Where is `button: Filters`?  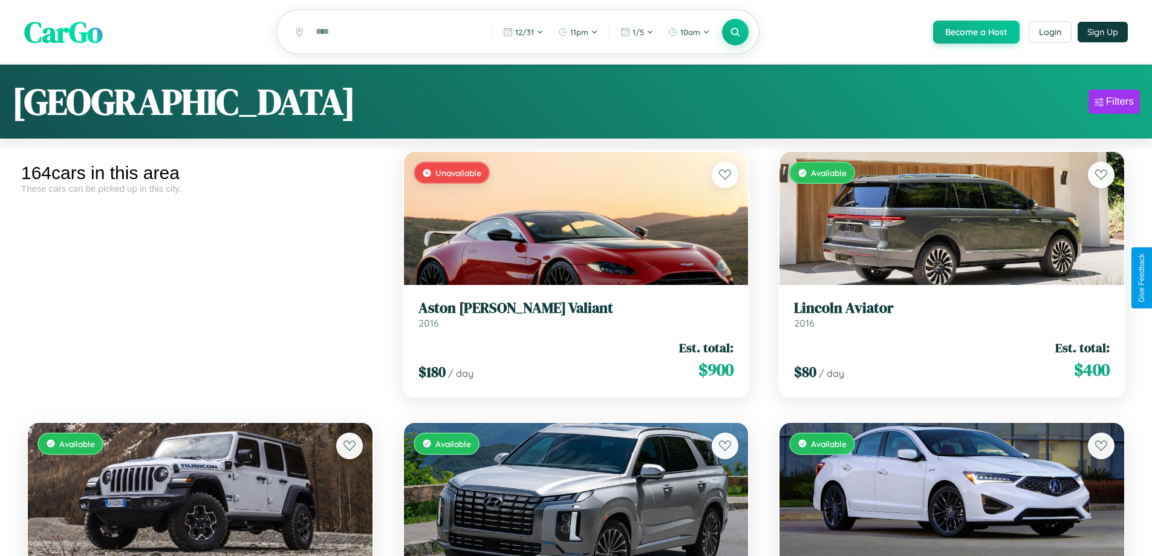
button: Filters is located at coordinates (1113, 102).